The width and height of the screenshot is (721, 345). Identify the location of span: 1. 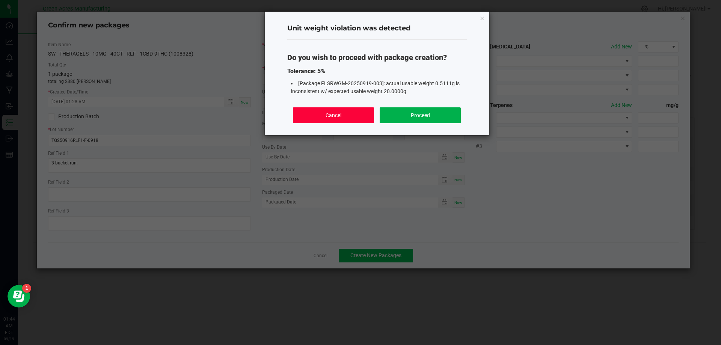
(5, 4).